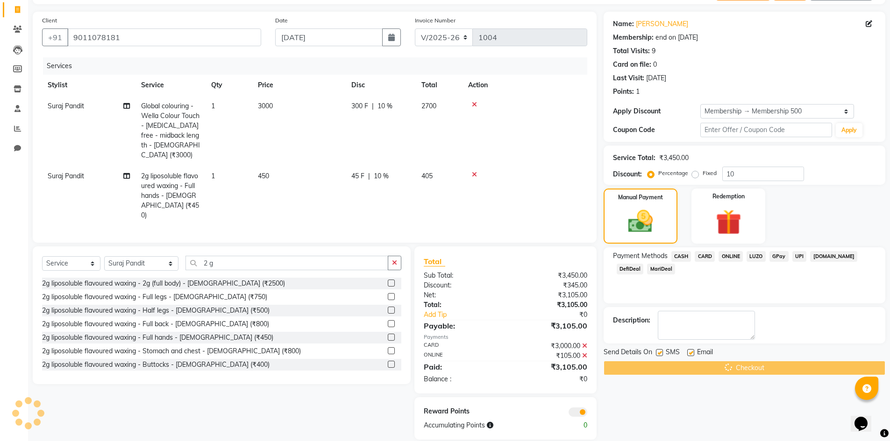 The image size is (890, 441). What do you see at coordinates (468, 315) in the screenshot?
I see `a: Add Tip` at bounding box center [468, 315].